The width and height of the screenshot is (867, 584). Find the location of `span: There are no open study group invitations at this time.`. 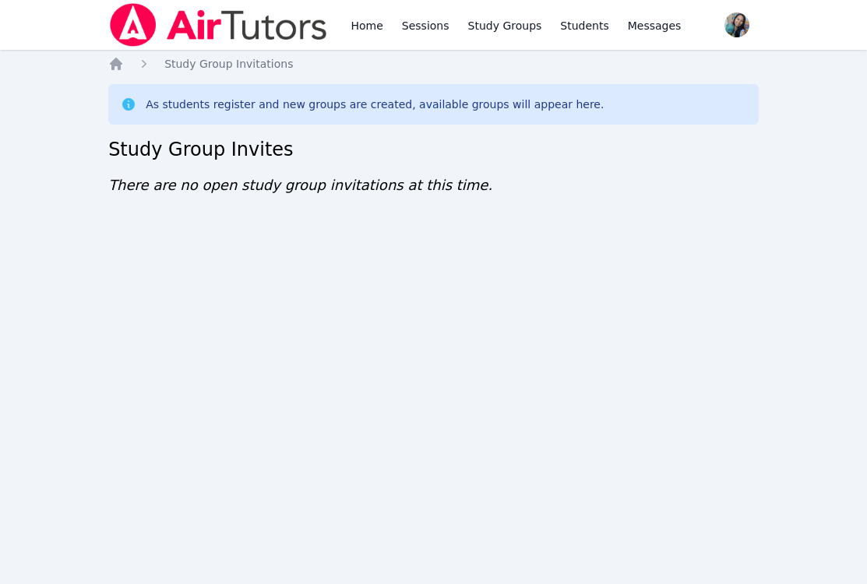

span: There are no open study group invitations at this time. is located at coordinates (300, 185).